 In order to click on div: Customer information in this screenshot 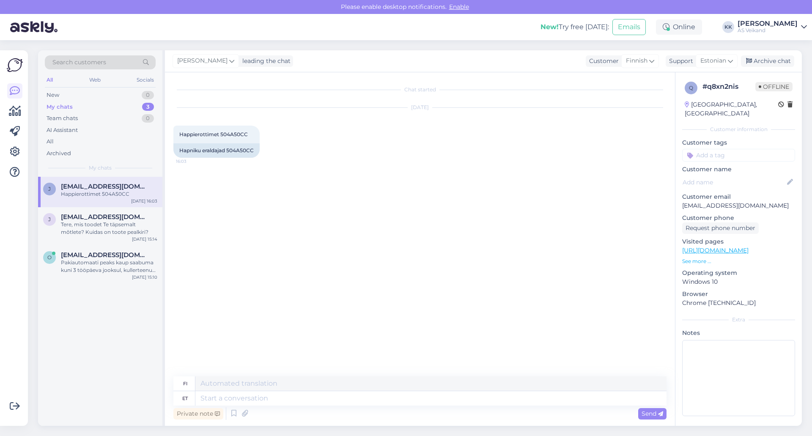, I will do `click(739, 129)`.